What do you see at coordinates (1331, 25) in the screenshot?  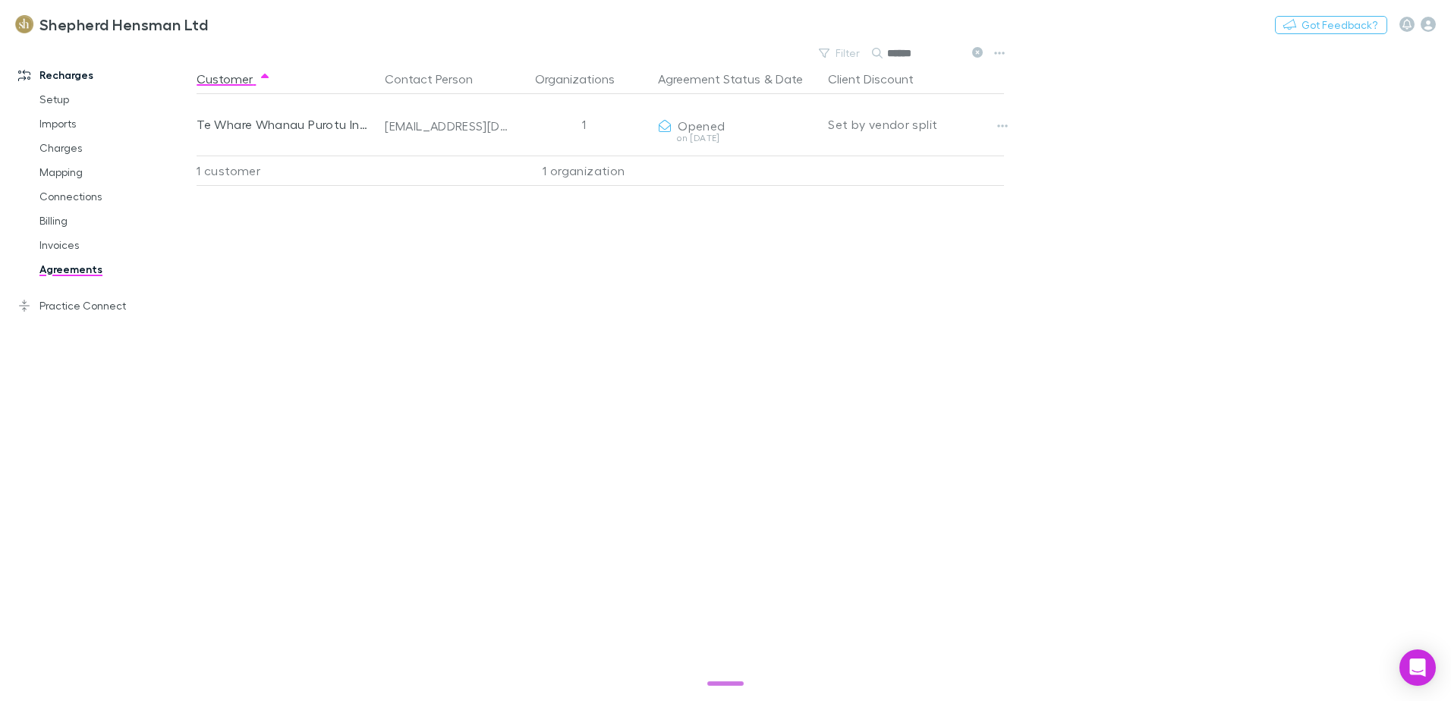 I see `button: Got Feedback?` at bounding box center [1331, 25].